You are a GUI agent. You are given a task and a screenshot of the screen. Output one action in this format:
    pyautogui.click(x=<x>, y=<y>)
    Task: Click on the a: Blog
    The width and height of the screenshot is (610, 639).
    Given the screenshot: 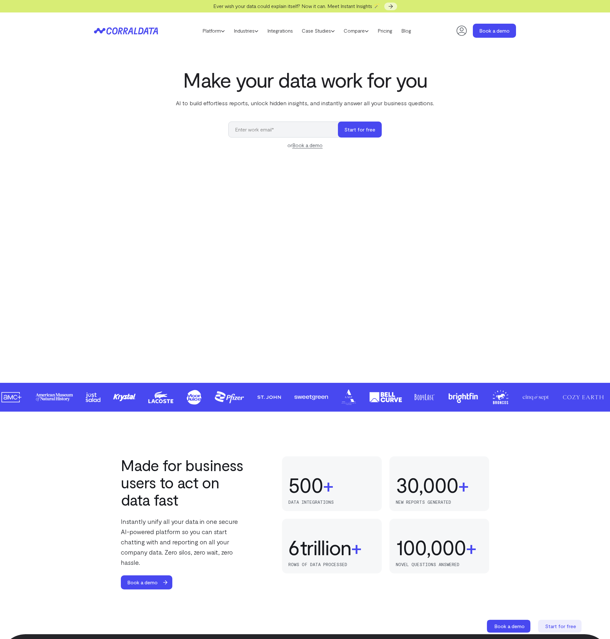 What is the action you would take?
    pyautogui.click(x=406, y=31)
    